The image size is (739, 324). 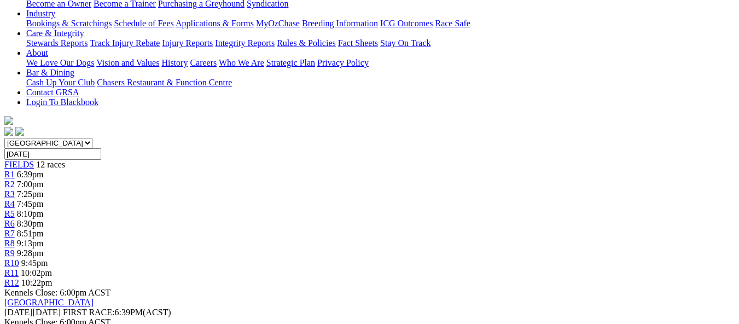 I want to click on span: 7:00pm, so click(x=30, y=184).